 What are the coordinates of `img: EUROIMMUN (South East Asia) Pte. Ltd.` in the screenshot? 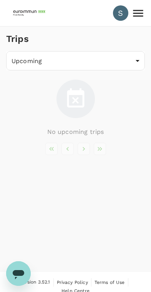 It's located at (30, 13).